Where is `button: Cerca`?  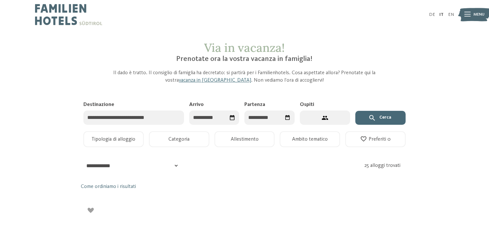
button: Cerca is located at coordinates (380, 118).